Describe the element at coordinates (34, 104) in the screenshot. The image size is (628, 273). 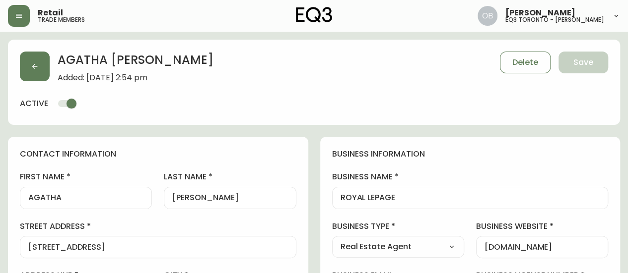
I see `h4: active` at that location.